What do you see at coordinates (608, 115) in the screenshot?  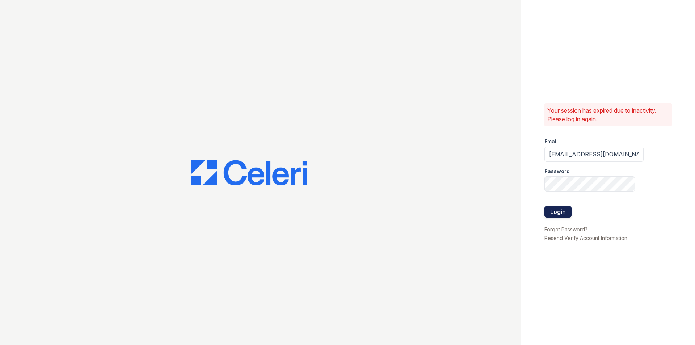 I see `p: Your session has expired due to inactivity. Please log in again.` at bounding box center [608, 115].